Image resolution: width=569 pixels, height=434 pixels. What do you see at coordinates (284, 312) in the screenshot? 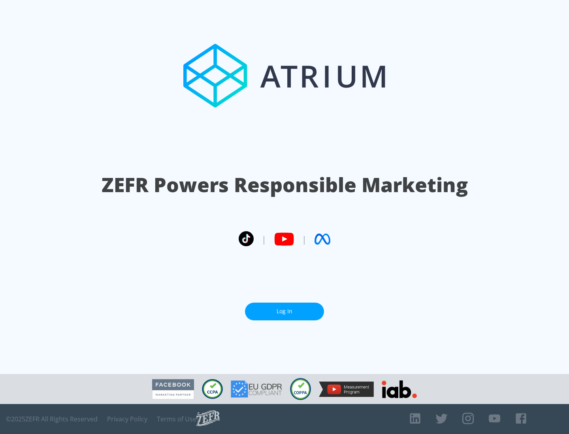
I see `a: Log In` at bounding box center [284, 312].